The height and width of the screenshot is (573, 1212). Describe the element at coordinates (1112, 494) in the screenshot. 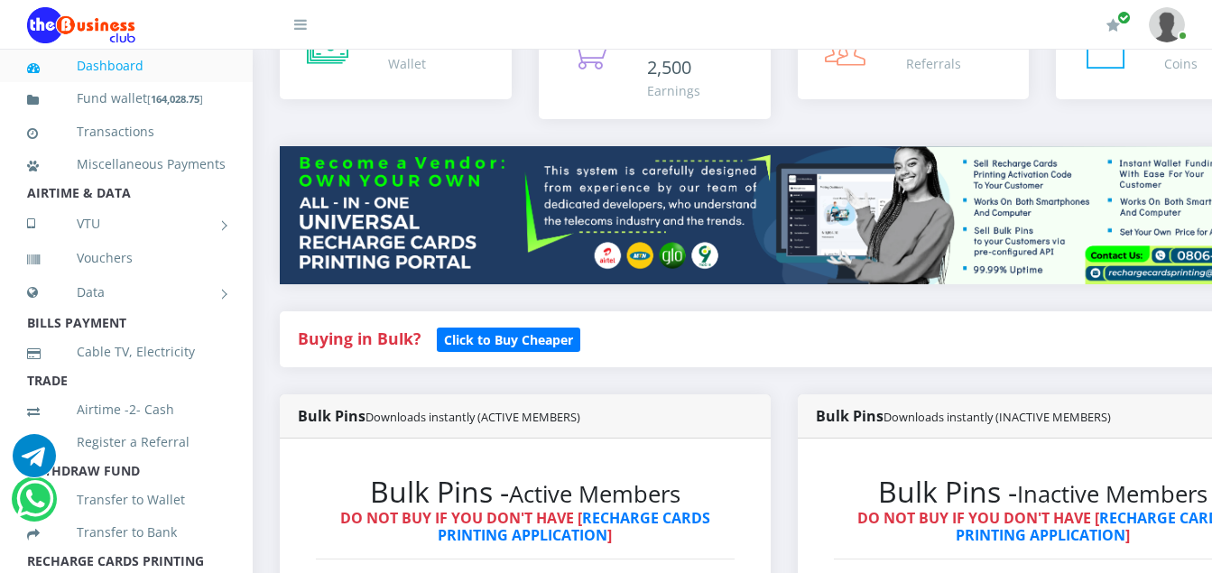

I see `small: Inactive Members` at that location.